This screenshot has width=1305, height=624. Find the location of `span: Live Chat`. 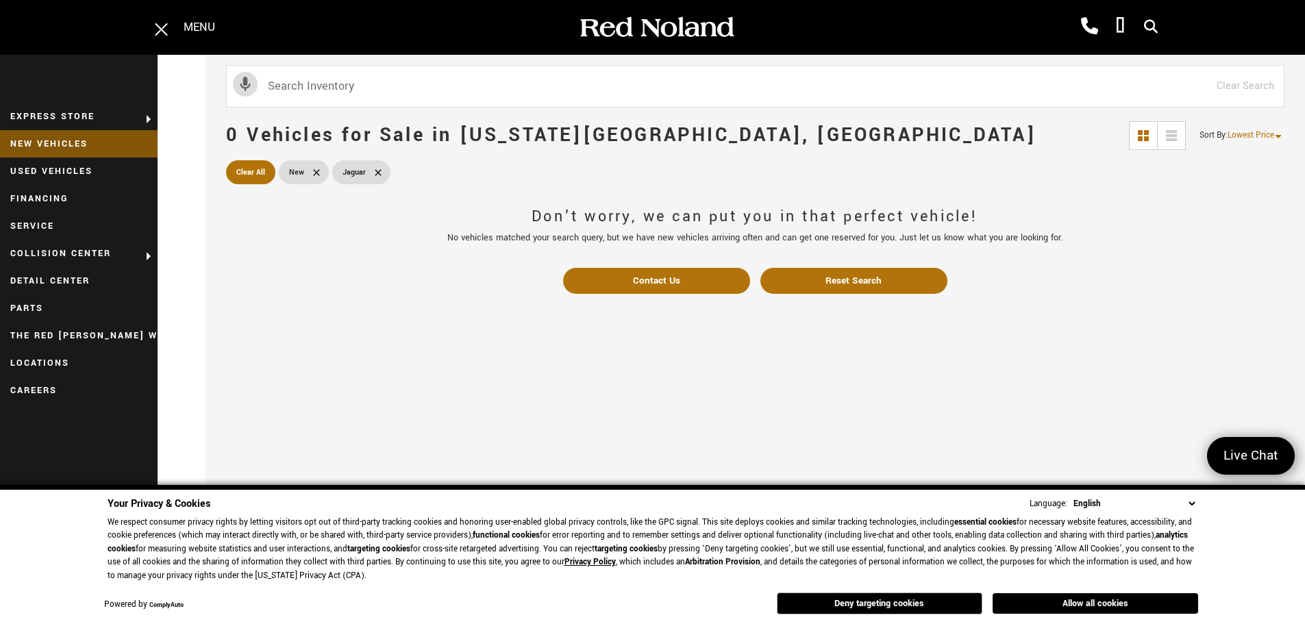

span: Live Chat is located at coordinates (1250, 455).